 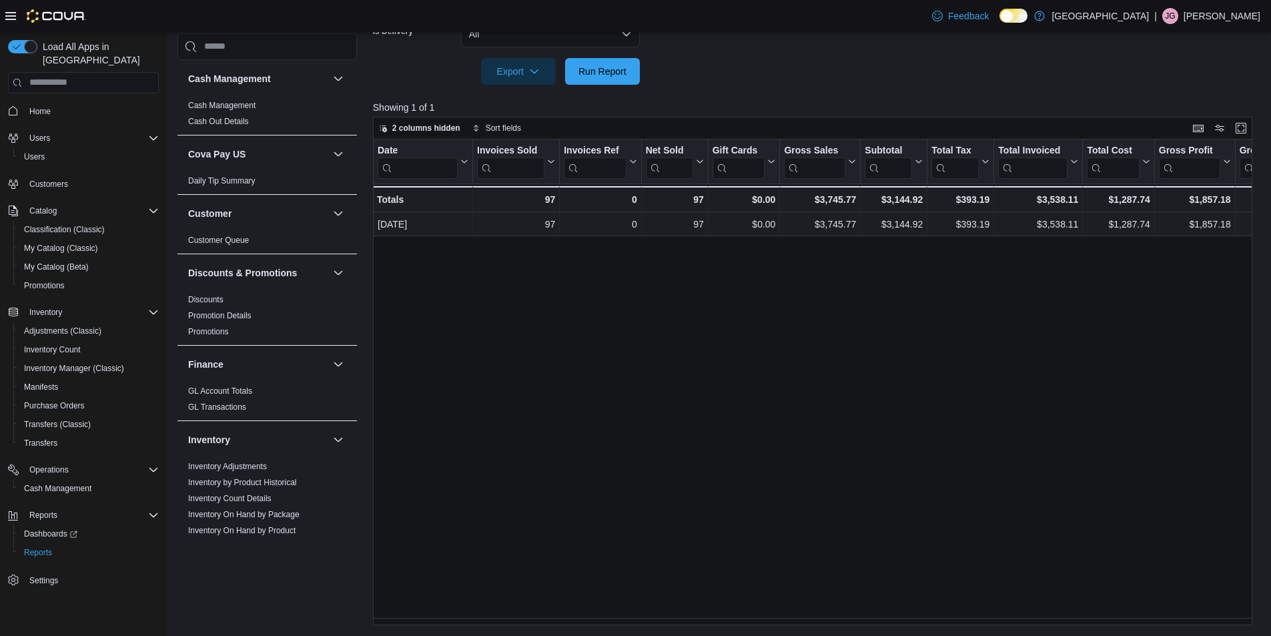 I want to click on span: Transfers, so click(x=41, y=443).